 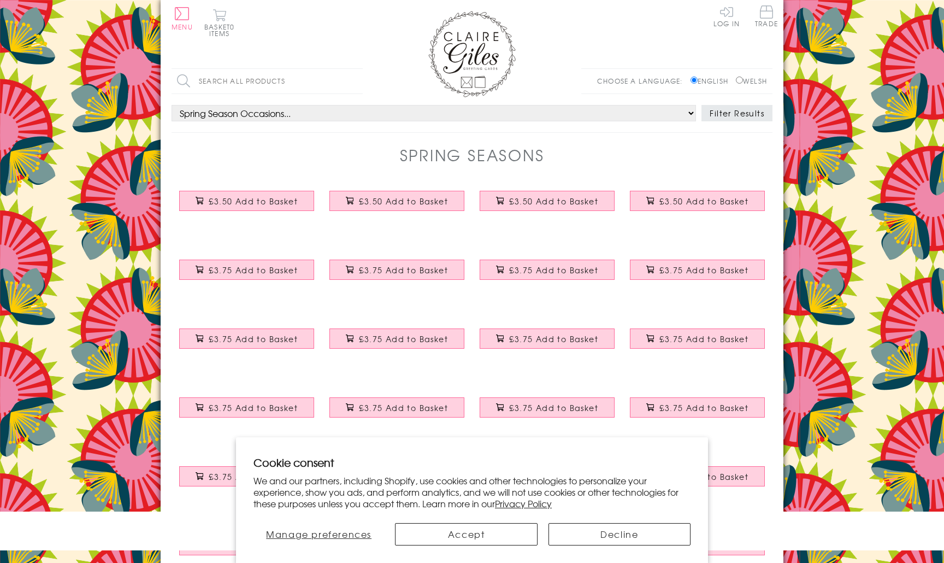 What do you see at coordinates (751, 81) in the screenshot?
I see `label: Welsh` at bounding box center [751, 81].